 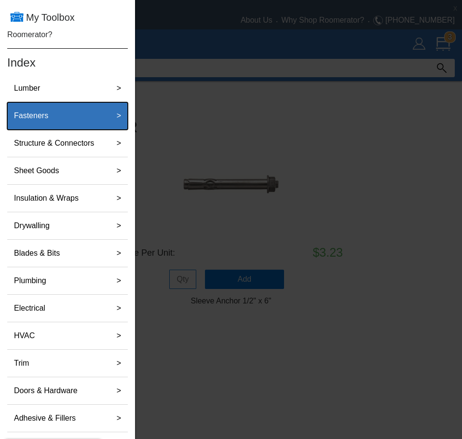 What do you see at coordinates (68, 418) in the screenshot?
I see `button: Adhesive & Fillers>` at bounding box center [68, 418].